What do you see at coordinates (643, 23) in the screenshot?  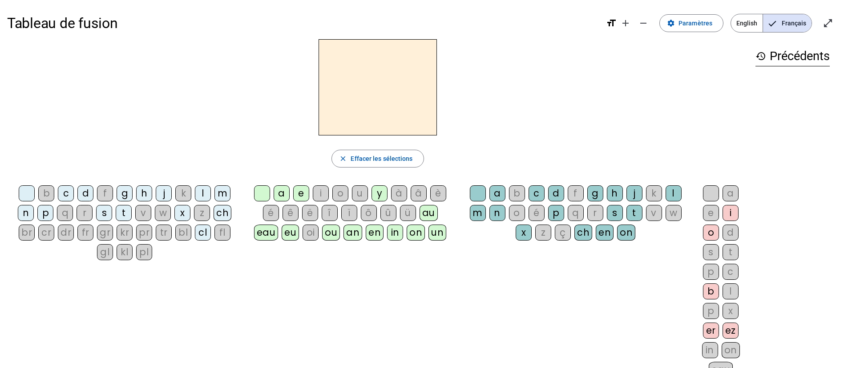 I see `mat-icon: remove` at bounding box center [643, 23].